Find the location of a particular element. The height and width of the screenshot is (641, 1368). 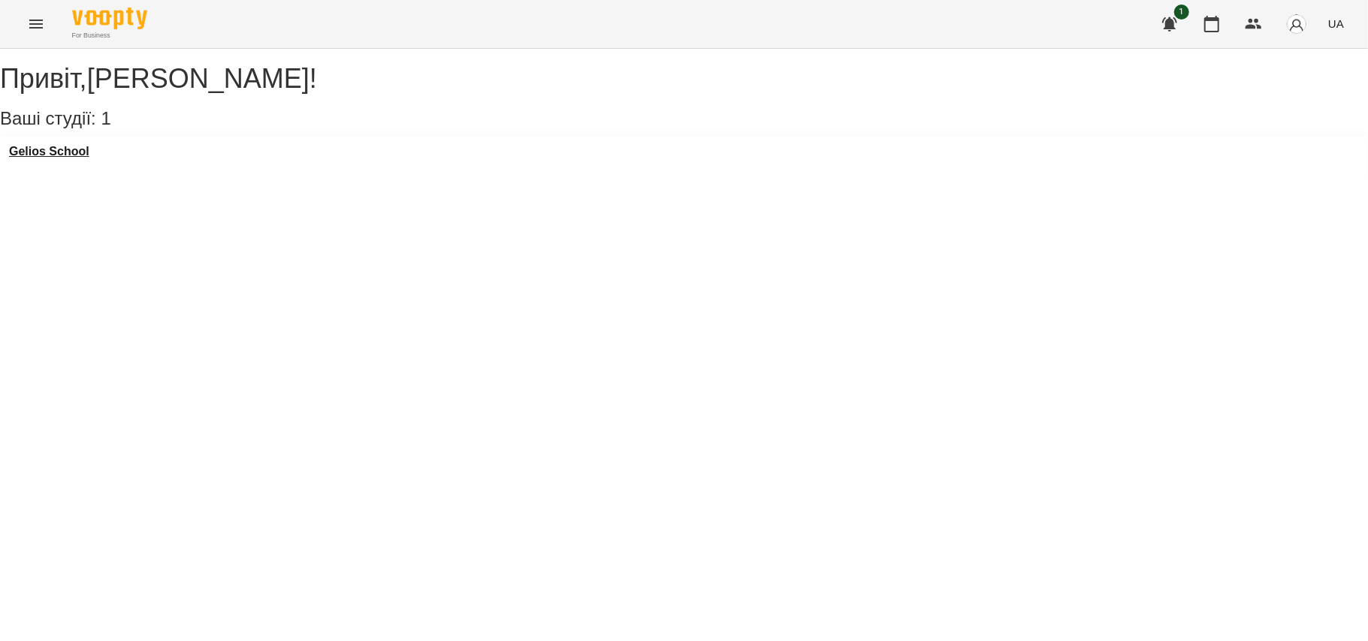

button: Menu is located at coordinates (36, 24).